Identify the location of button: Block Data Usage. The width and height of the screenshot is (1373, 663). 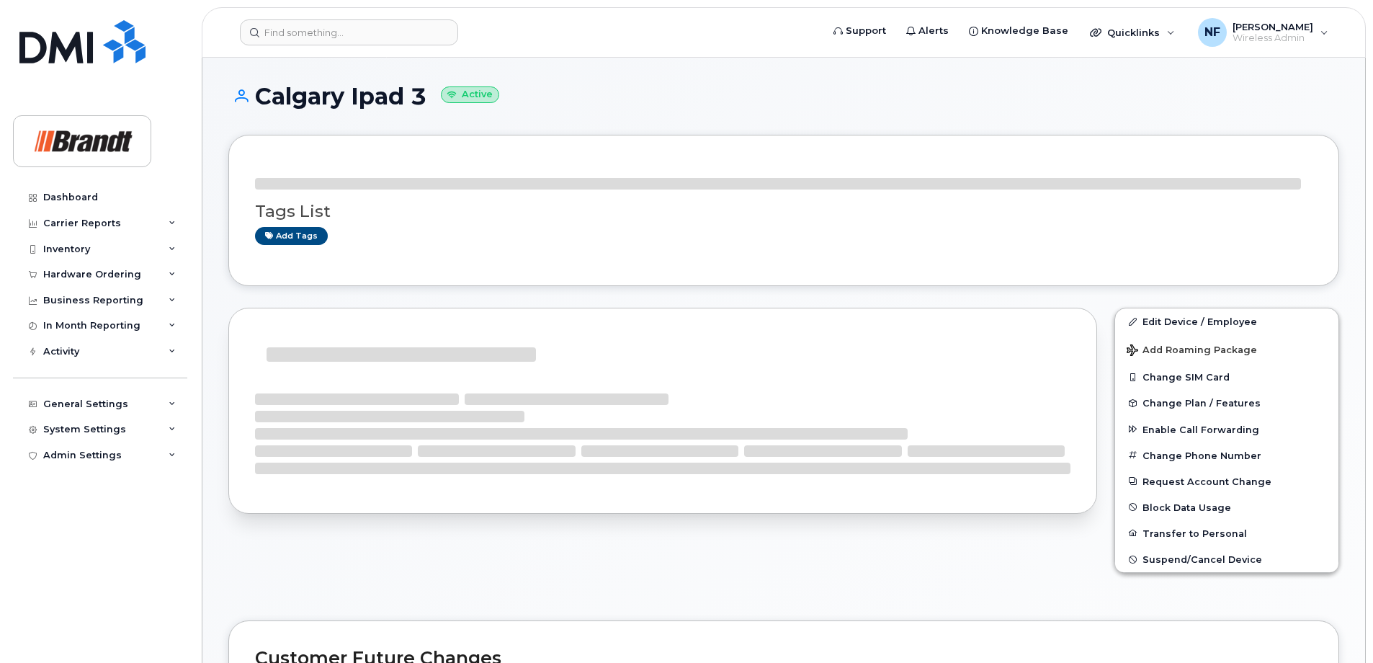
(1226, 507).